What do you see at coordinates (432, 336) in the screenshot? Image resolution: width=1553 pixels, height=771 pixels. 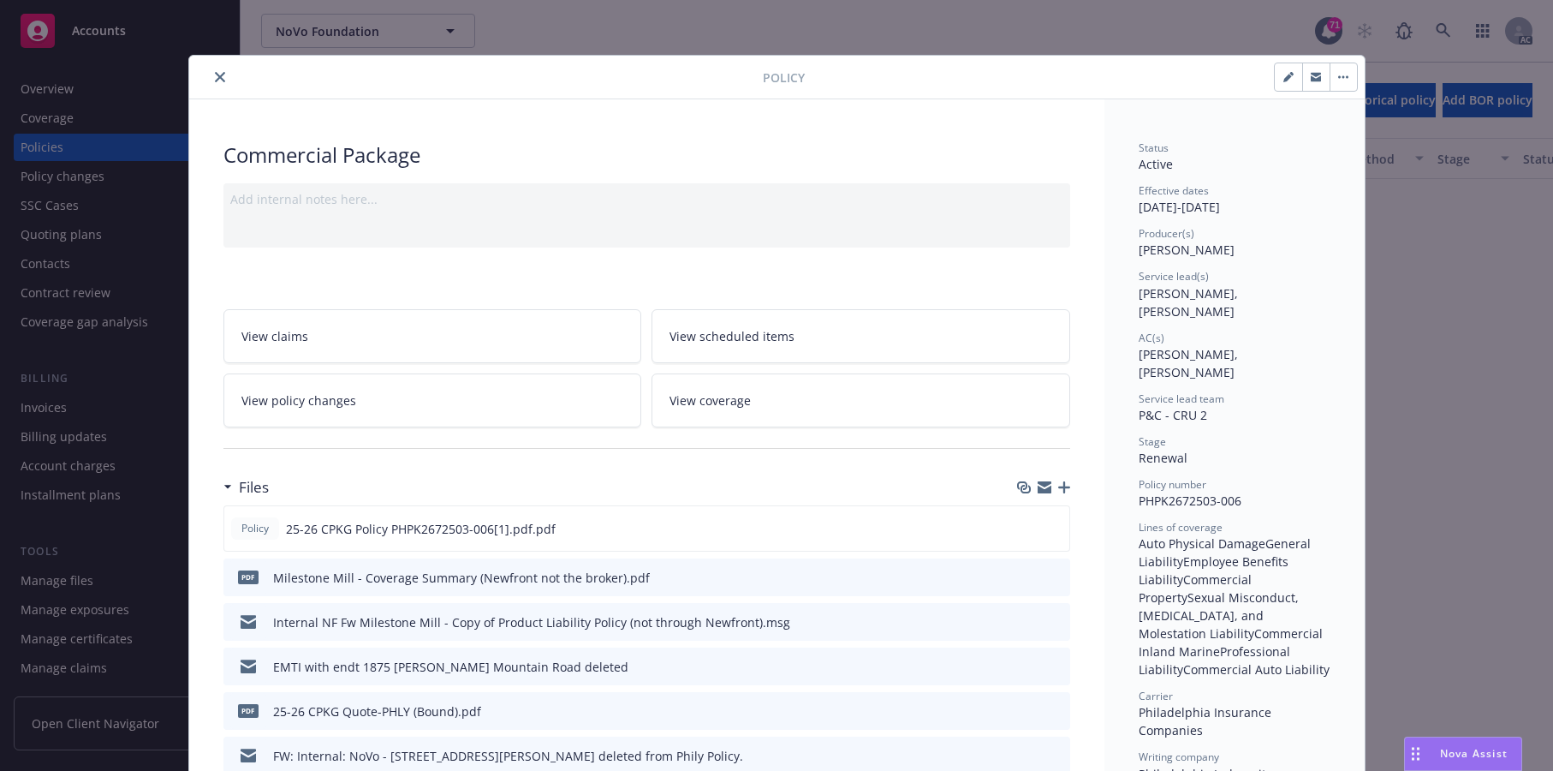 I see `a: View claims` at bounding box center [432, 336].